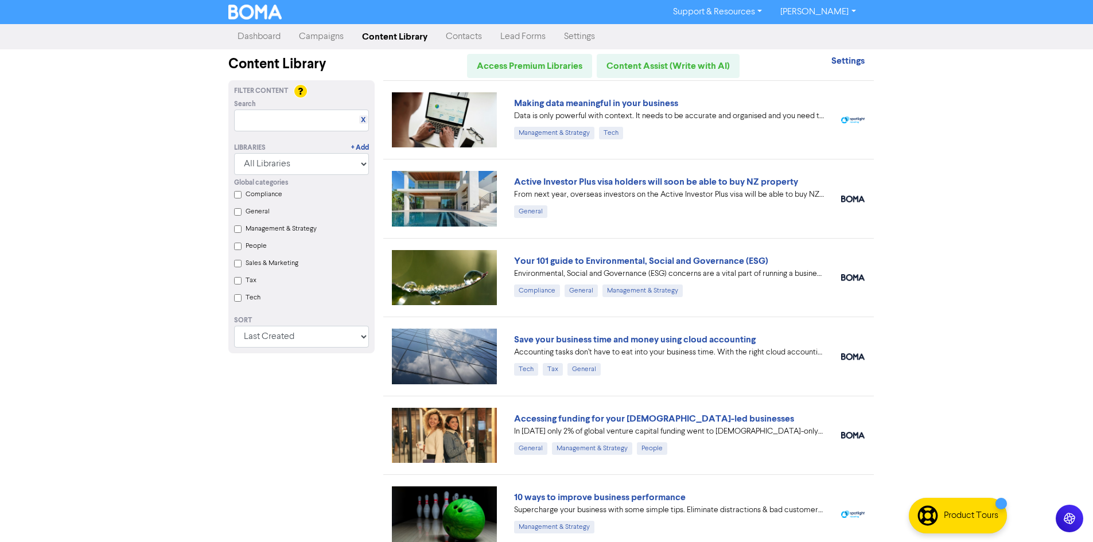  What do you see at coordinates (264, 195) in the screenshot?
I see `label: Compliance` at bounding box center [264, 195].